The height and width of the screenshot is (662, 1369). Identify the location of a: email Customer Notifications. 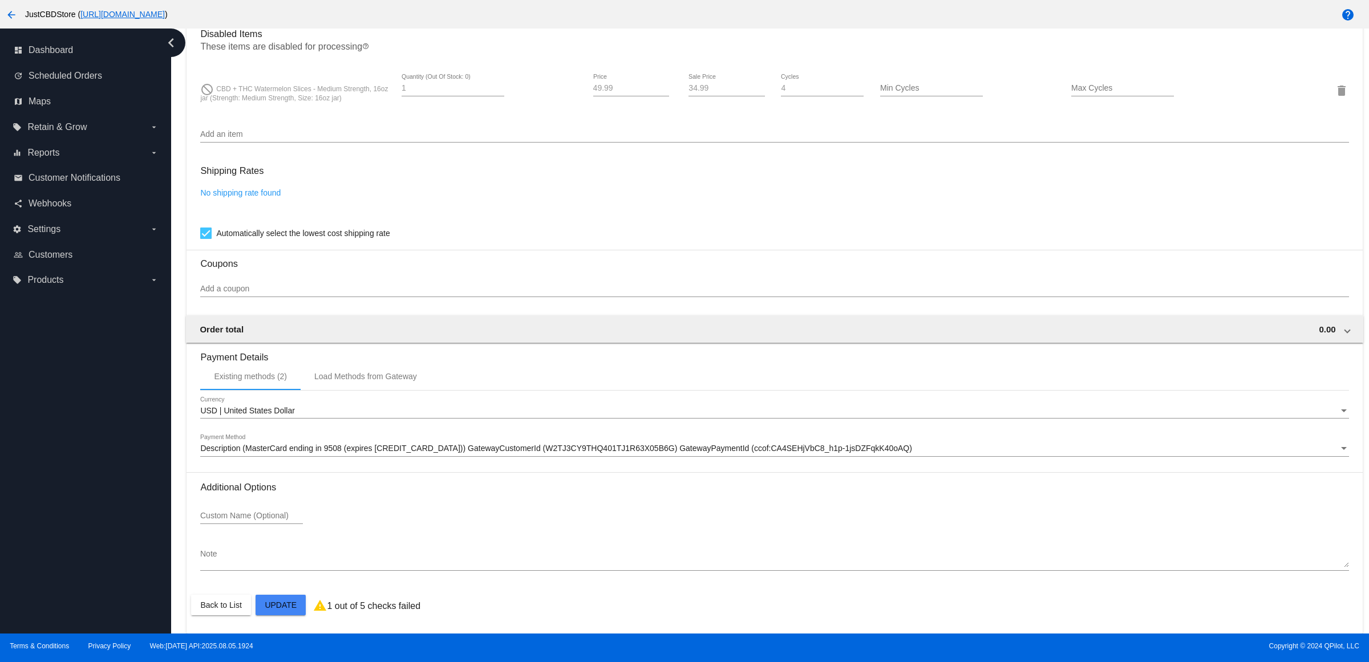
(86, 178).